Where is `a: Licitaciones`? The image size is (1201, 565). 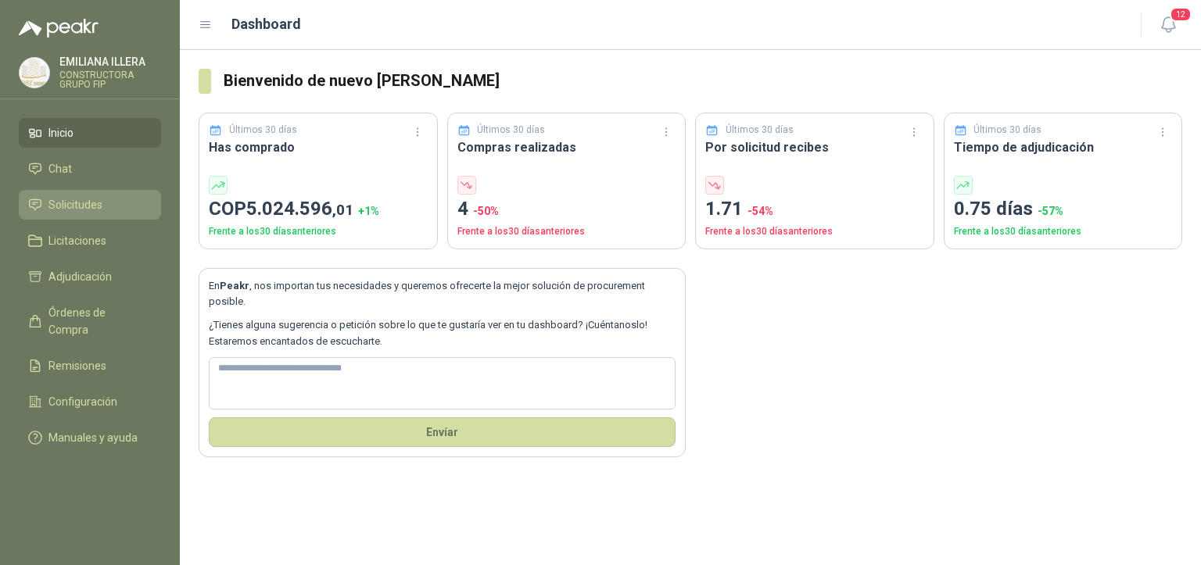
a: Licitaciones is located at coordinates (90, 241).